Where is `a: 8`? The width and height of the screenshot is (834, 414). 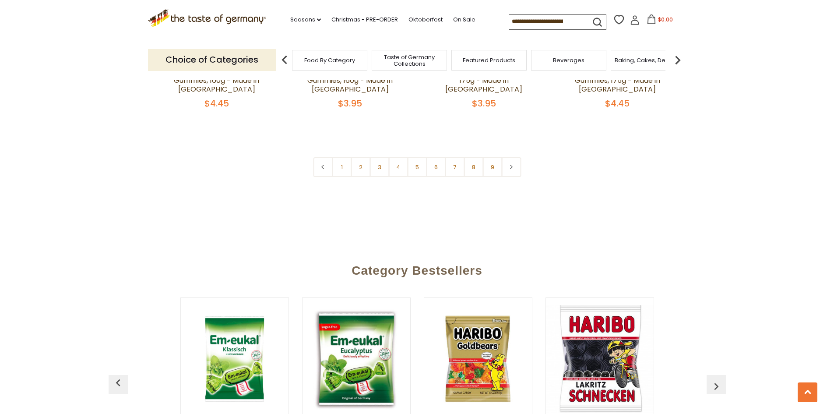
a: 8 is located at coordinates (473, 167).